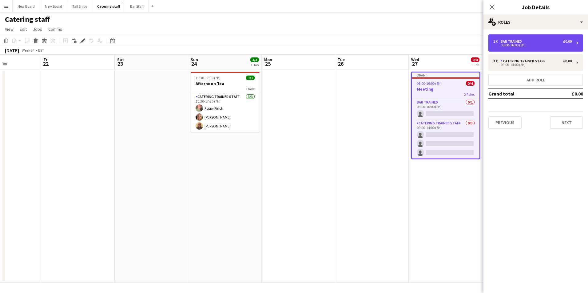 The width and height of the screenshot is (588, 293). What do you see at coordinates (46, 60) in the screenshot?
I see `span: Fri` at bounding box center [46, 60].